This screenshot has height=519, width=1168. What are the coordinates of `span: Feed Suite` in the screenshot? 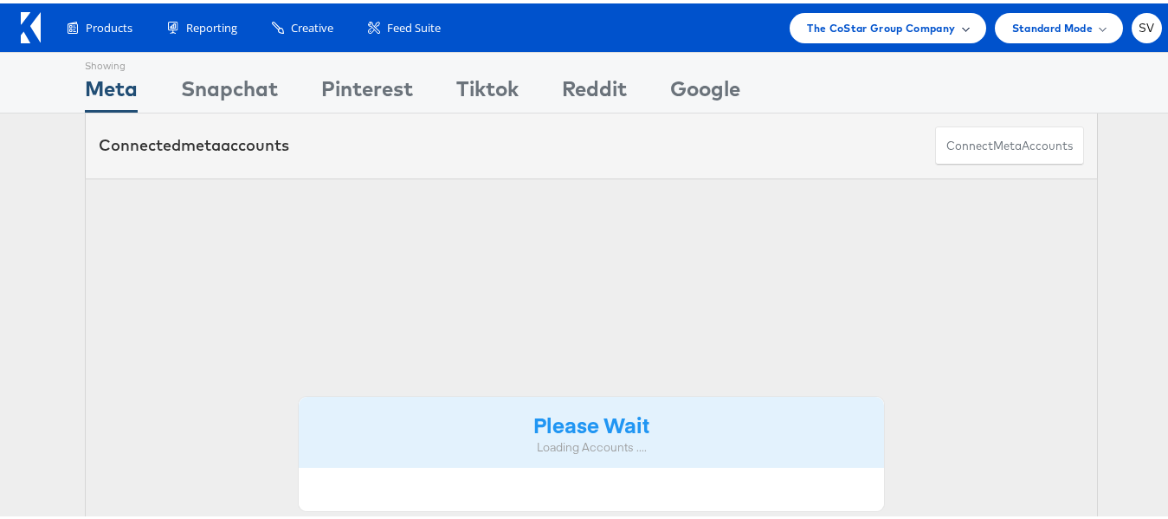 It's located at (414, 24).